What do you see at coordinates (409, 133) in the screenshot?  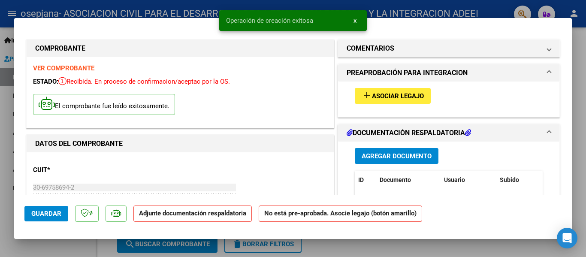 I see `h1: DOCUMENTACIÓN RESPALDATORIA` at bounding box center [409, 133].